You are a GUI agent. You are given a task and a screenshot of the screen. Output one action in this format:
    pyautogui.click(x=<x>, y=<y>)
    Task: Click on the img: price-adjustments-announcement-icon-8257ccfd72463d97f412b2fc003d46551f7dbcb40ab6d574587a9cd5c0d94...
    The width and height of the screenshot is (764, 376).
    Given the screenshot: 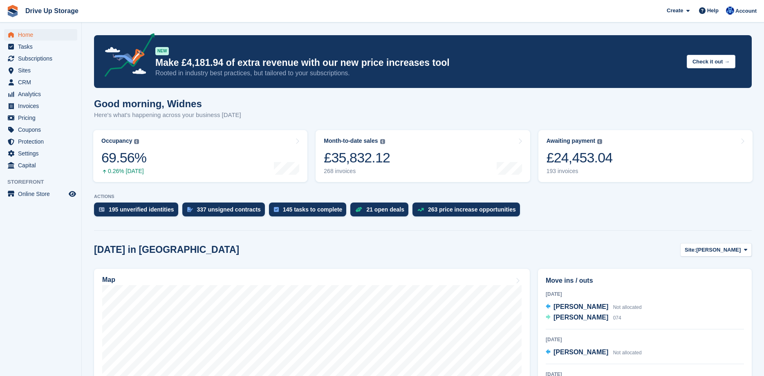 What is the action you would take?
    pyautogui.click(x=126, y=56)
    